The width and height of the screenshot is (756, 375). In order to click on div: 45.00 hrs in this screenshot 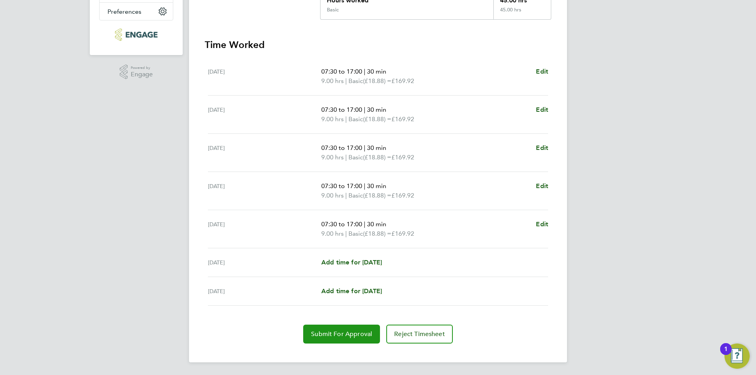, I will do `click(522, 13)`.